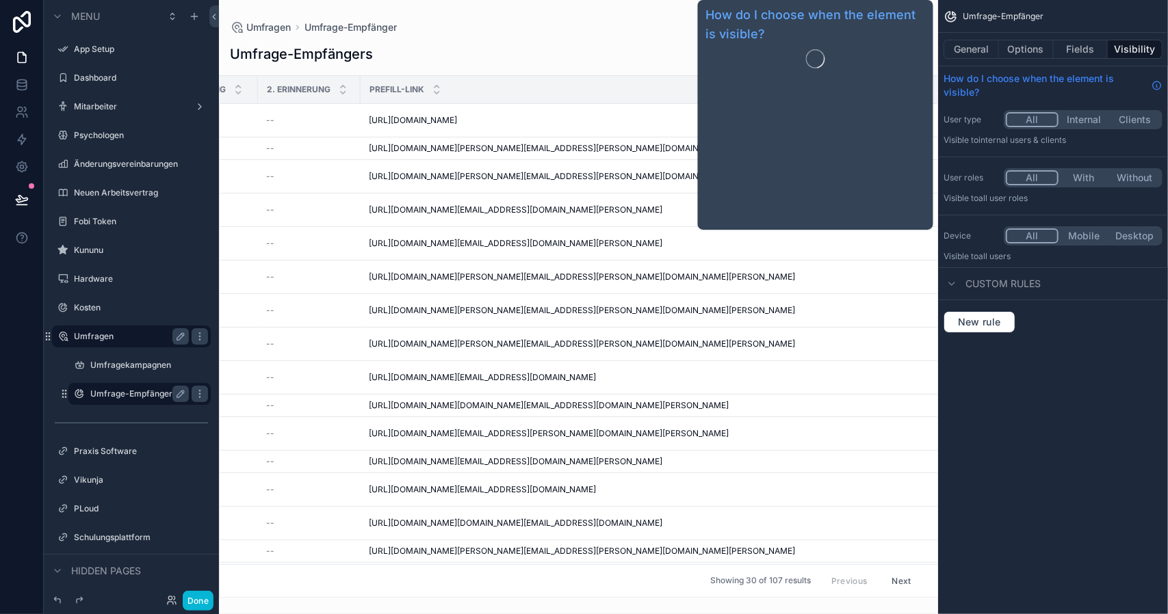  What do you see at coordinates (198, 601) in the screenshot?
I see `button: Done` at bounding box center [198, 601].